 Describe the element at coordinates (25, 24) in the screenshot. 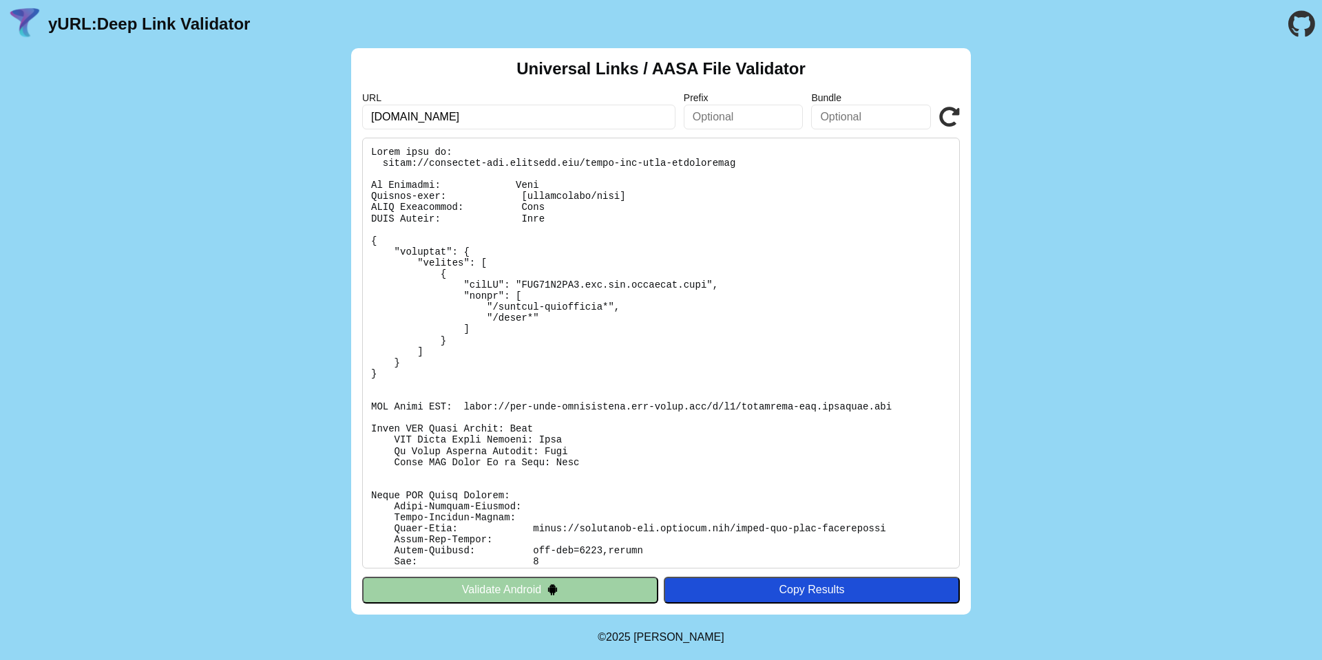

I see `img: yURL Logo` at that location.